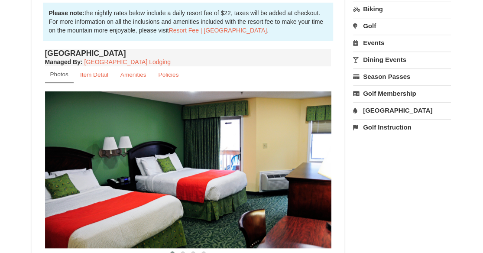 The height and width of the screenshot is (253, 483). I want to click on small: Item Detail, so click(94, 75).